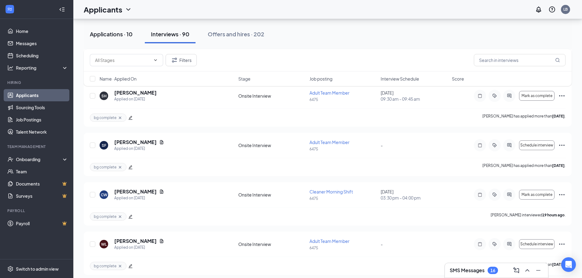  Describe the element at coordinates (516, 271) in the screenshot. I see `button: ComposeMessage` at that location.